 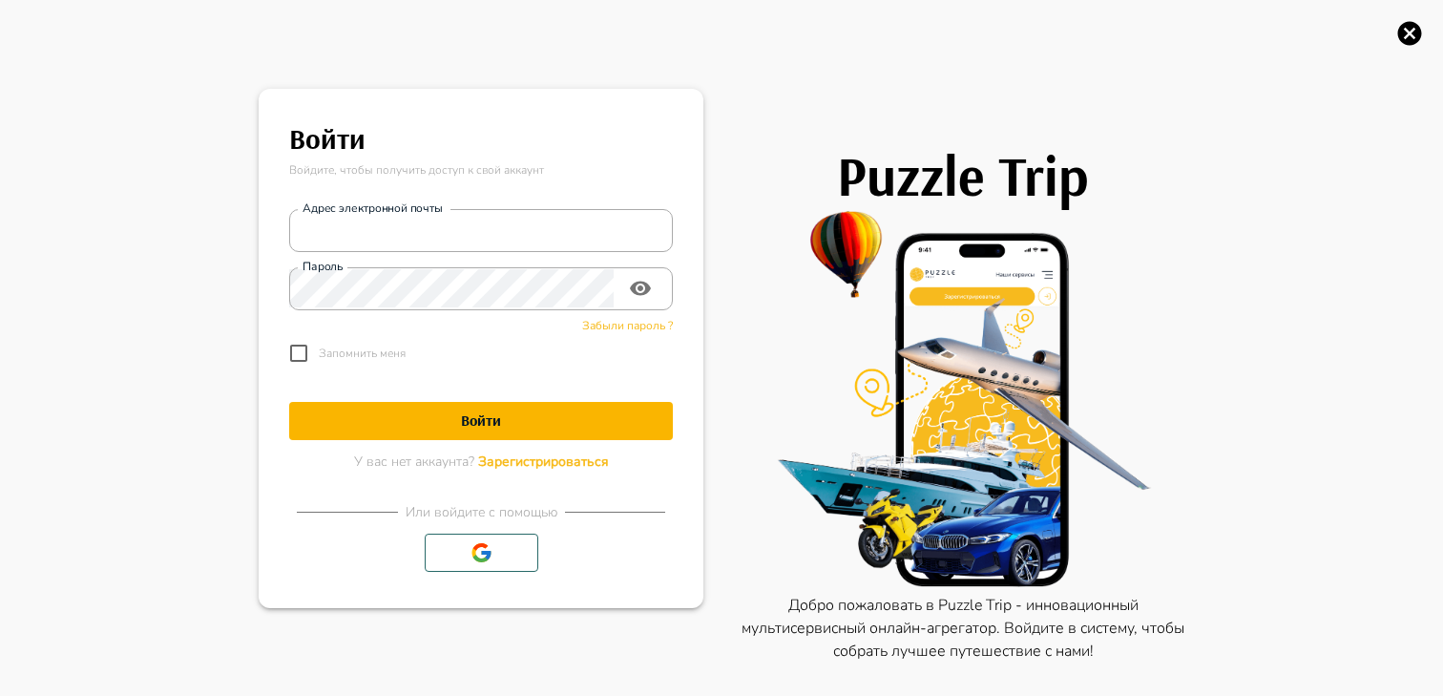 What do you see at coordinates (481, 420) in the screenshot?
I see `h1: Войти` at bounding box center [481, 420].